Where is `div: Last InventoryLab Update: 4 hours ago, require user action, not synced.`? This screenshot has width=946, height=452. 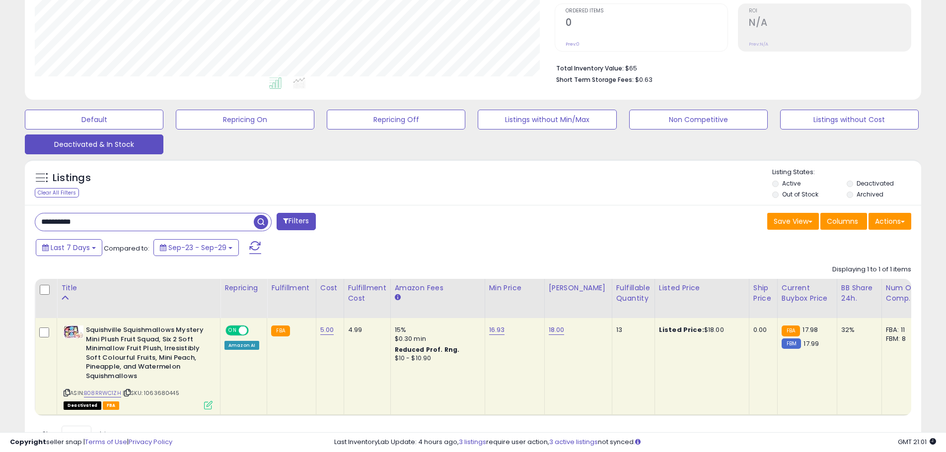
div: Last InventoryLab Update: 4 hours ago, require user action, not synced. is located at coordinates (635, 442).